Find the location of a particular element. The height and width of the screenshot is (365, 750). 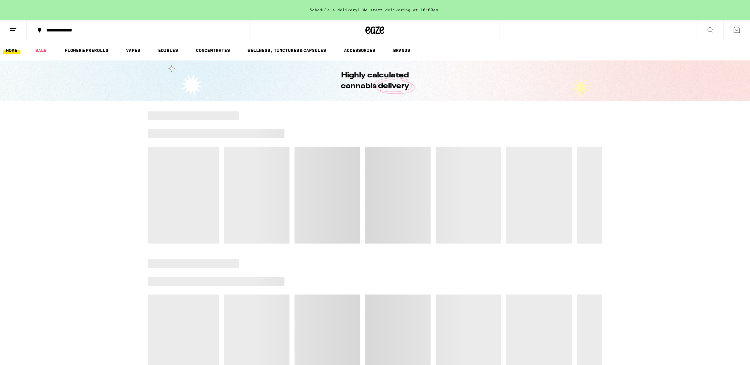

a: HOME is located at coordinates (12, 50).